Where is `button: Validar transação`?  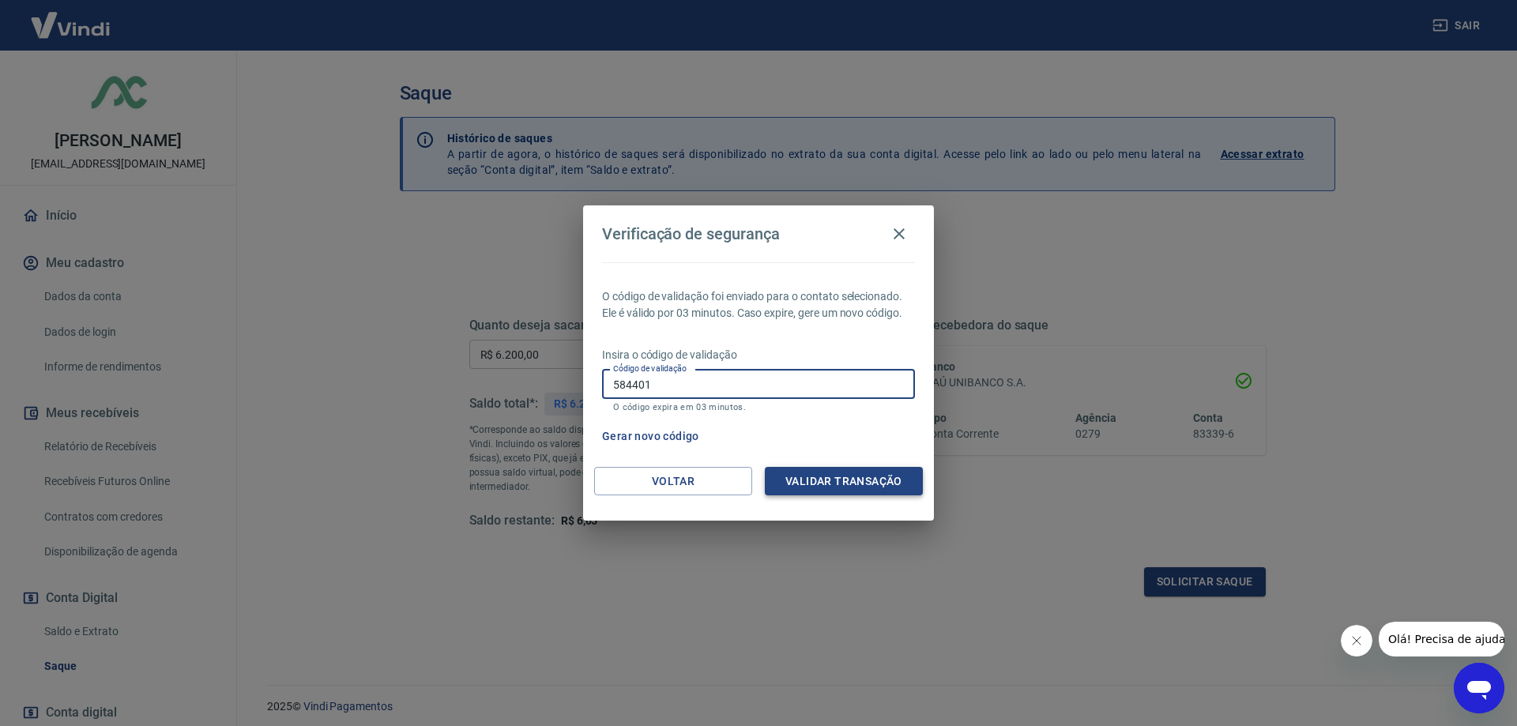
button: Validar transação is located at coordinates (844, 481).